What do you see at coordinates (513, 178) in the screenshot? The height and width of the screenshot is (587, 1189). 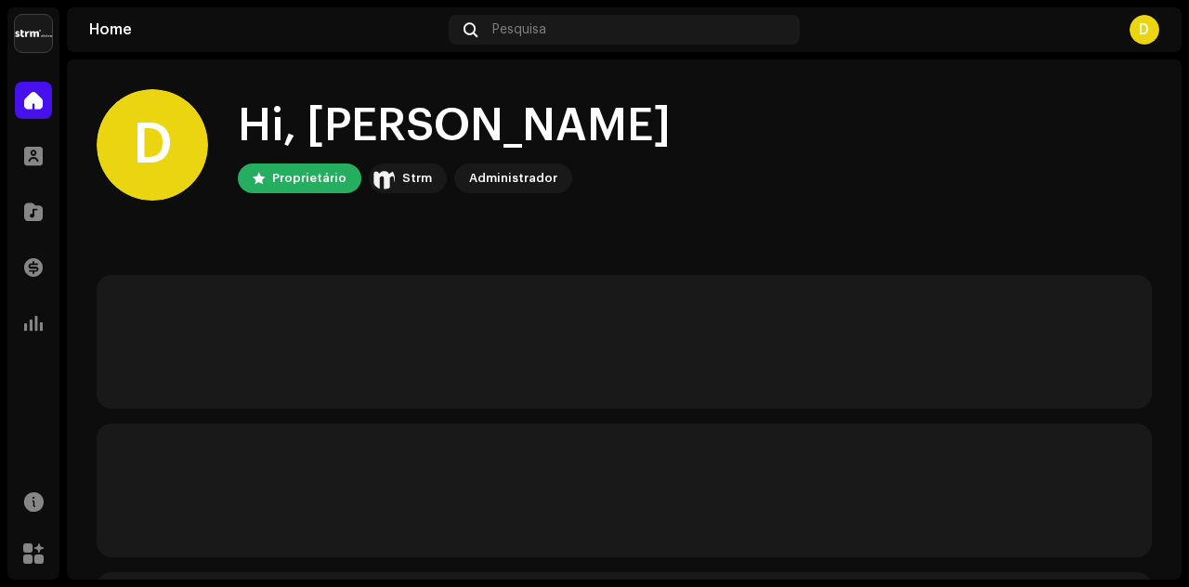 I see `div: Administrador` at bounding box center [513, 178].